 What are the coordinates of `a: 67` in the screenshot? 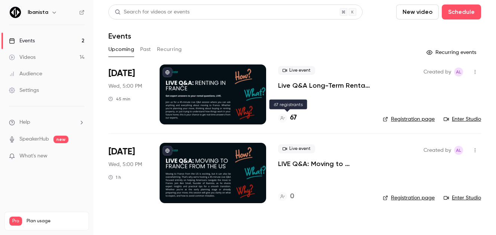 It's located at (288, 117).